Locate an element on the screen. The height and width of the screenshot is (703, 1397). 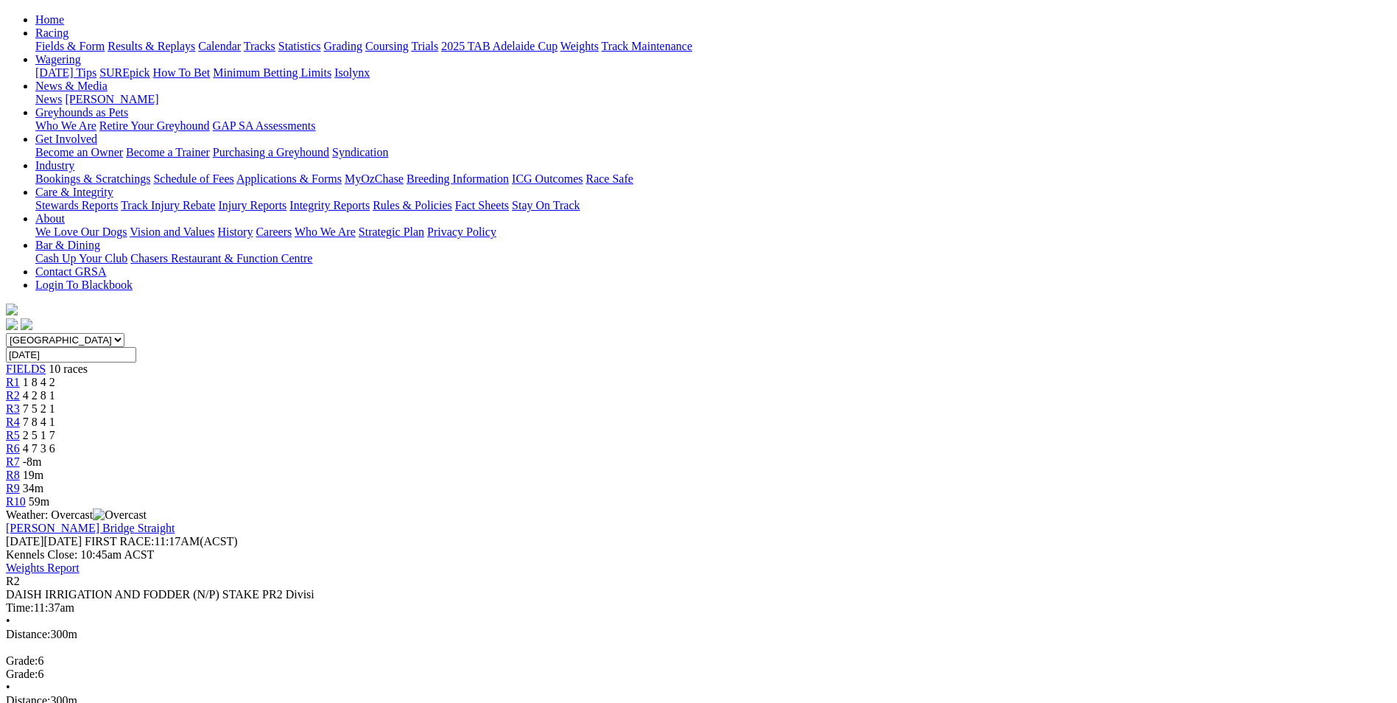
div: Care & Integrity is located at coordinates (713, 206).